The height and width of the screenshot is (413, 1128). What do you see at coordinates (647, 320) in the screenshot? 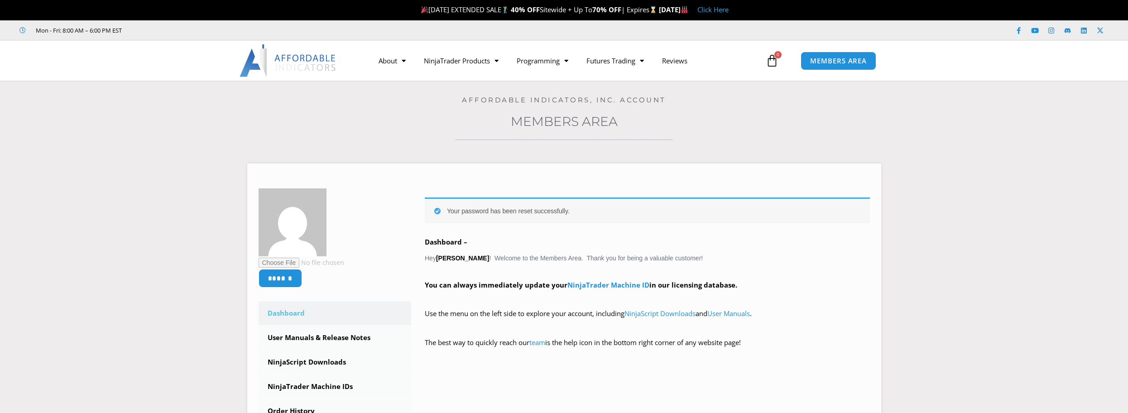
I see `p: Use the menu on the left side to explore your account, including and .` at bounding box center [647, 320].